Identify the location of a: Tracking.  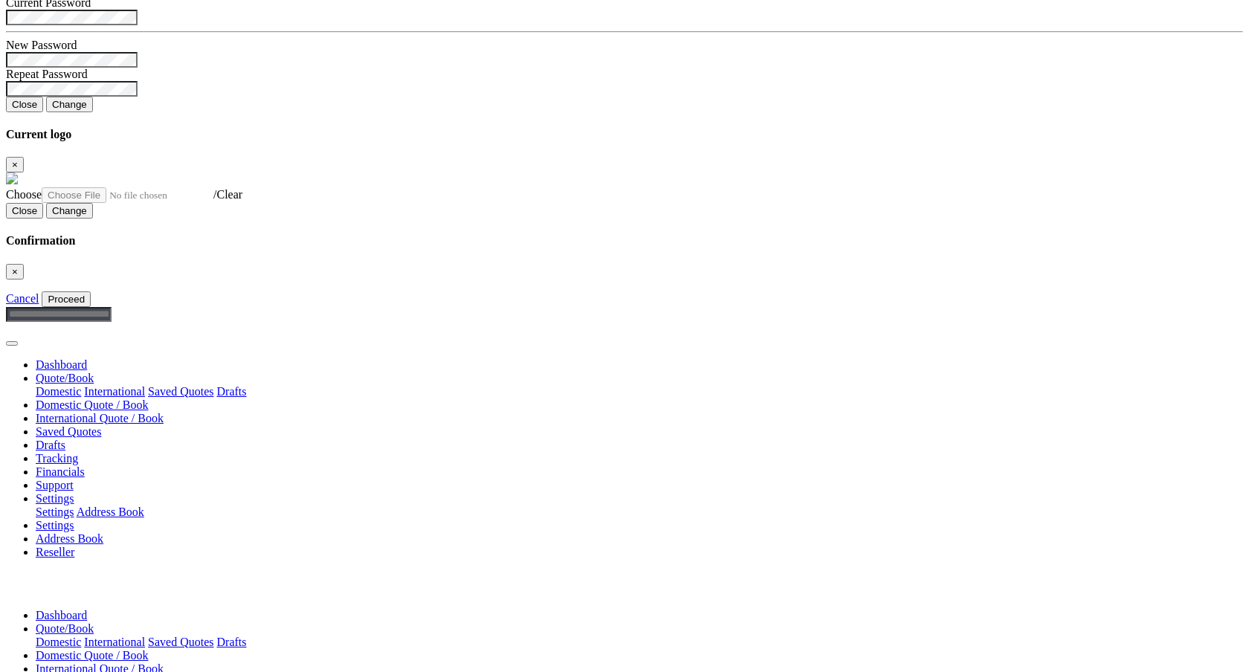
(56, 458).